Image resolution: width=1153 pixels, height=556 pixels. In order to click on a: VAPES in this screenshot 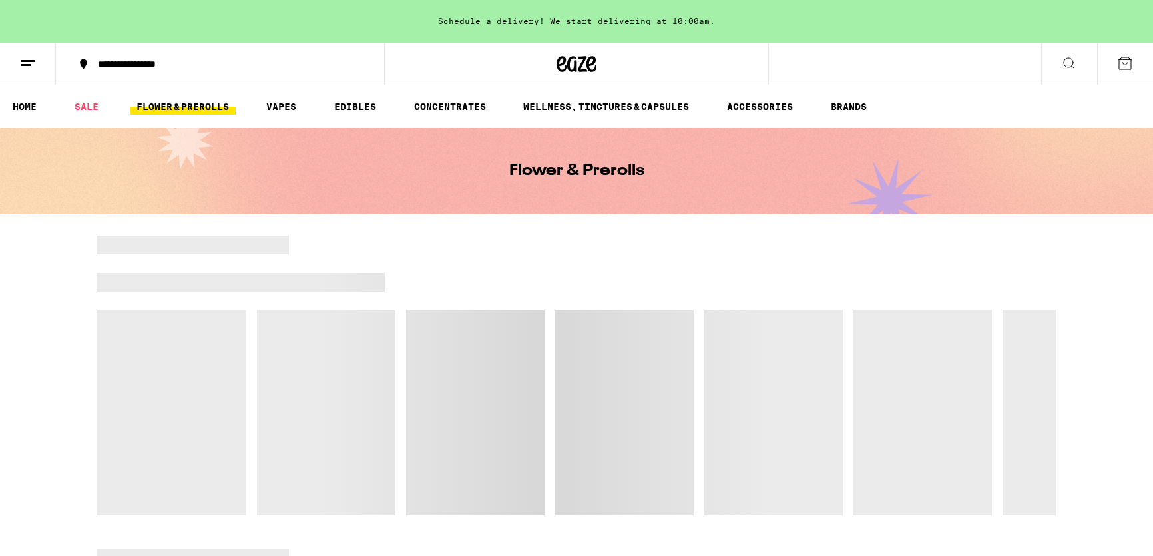, I will do `click(281, 106)`.